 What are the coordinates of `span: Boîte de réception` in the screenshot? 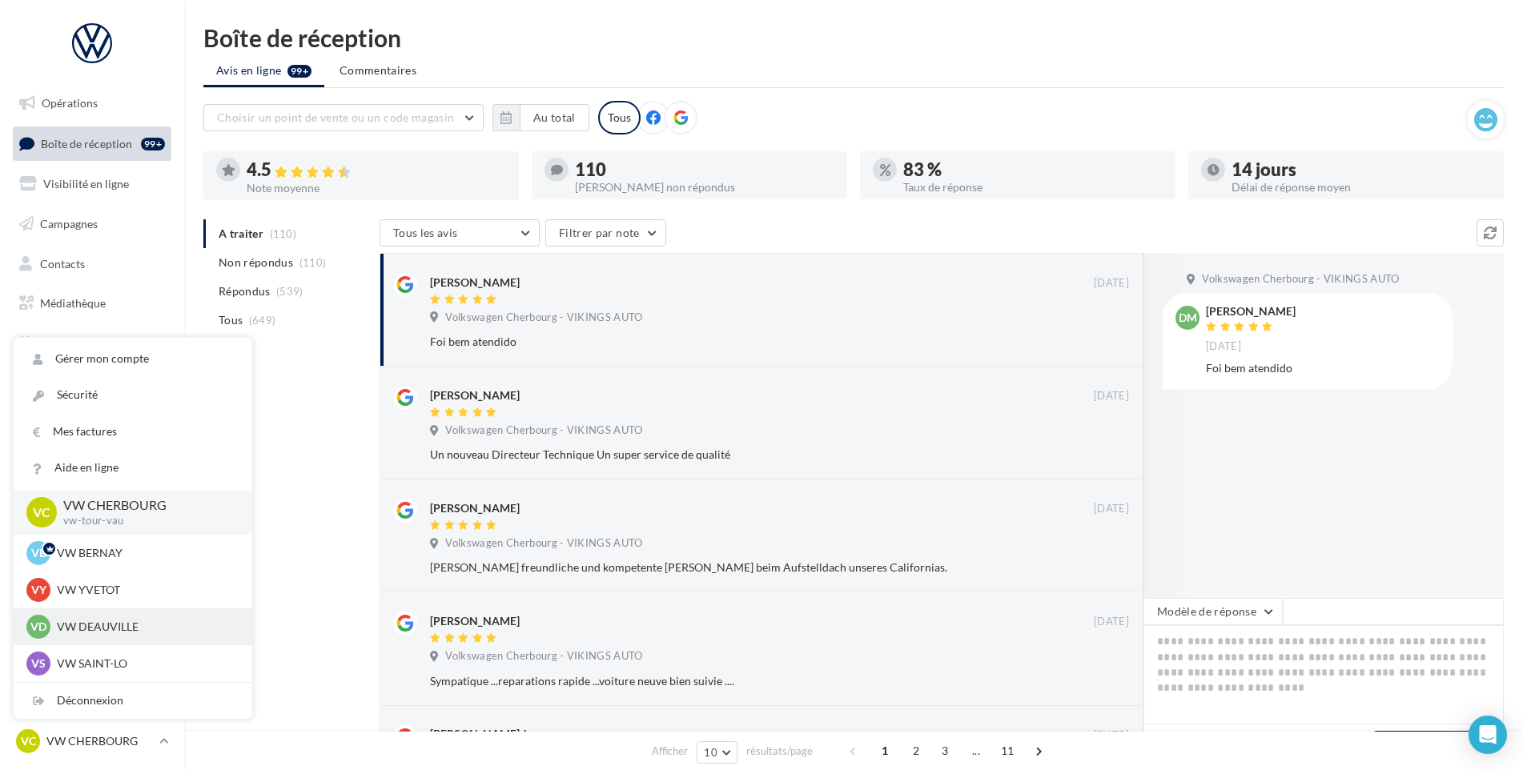 It's located at (86, 142).